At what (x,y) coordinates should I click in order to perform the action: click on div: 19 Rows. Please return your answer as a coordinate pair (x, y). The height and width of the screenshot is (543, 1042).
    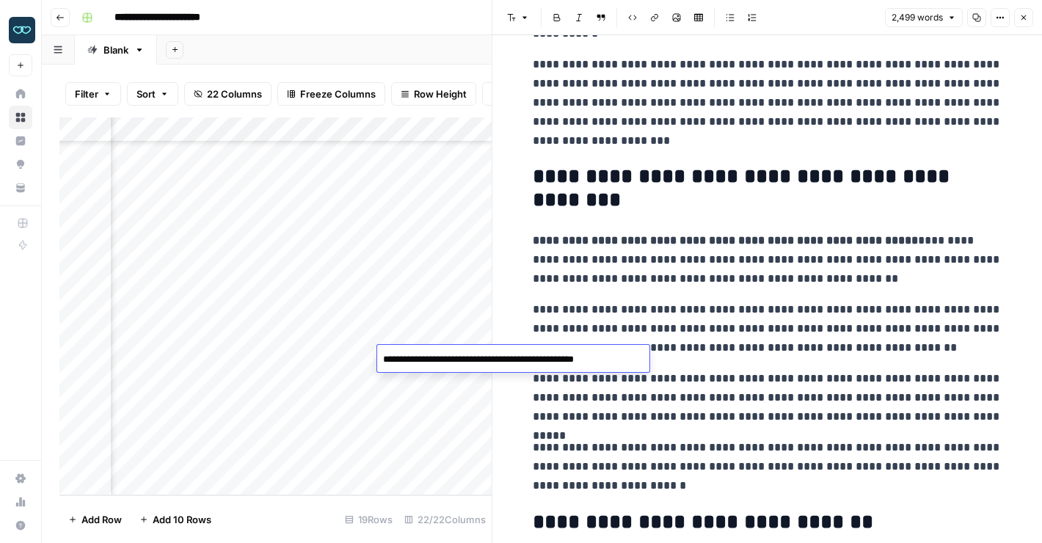
    Looking at the image, I should click on (368, 519).